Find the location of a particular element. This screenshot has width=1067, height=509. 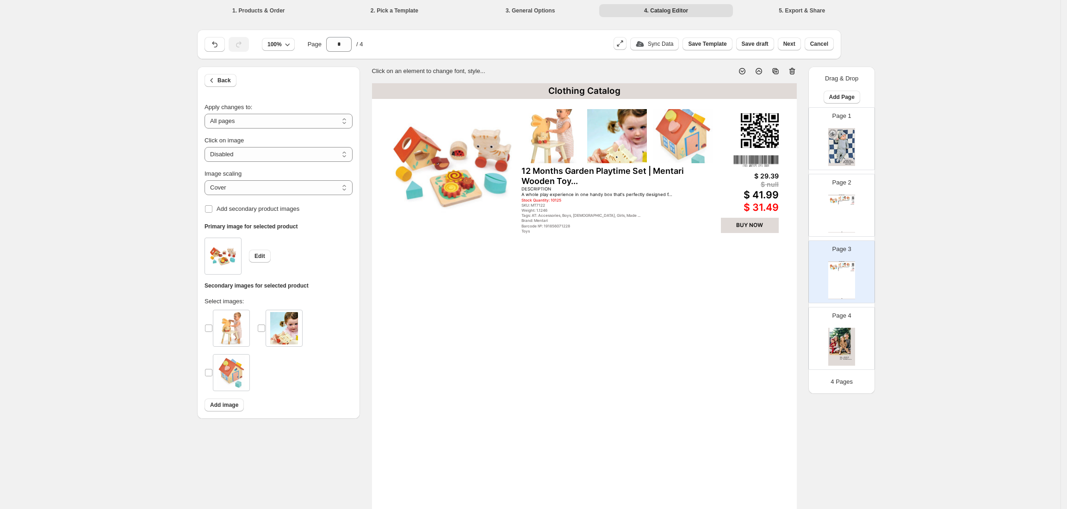

div: Page 2Clothing CatalogprimaryImagesecondaryImagesecondaryImagesecondaryImageqrcodebarcode12 Month... is located at coordinates (842, 205).